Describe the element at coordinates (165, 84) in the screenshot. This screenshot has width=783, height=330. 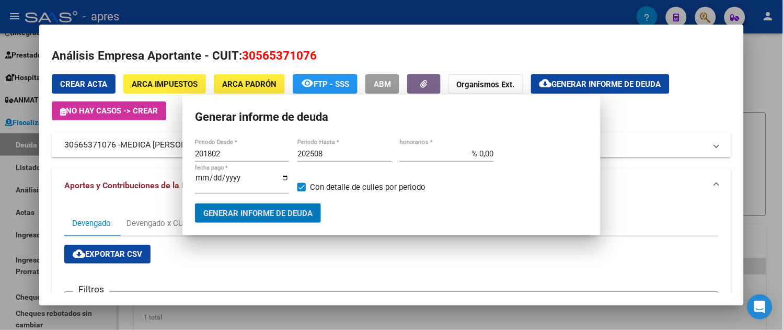
I see `button: ARCA Impuestos` at that location.